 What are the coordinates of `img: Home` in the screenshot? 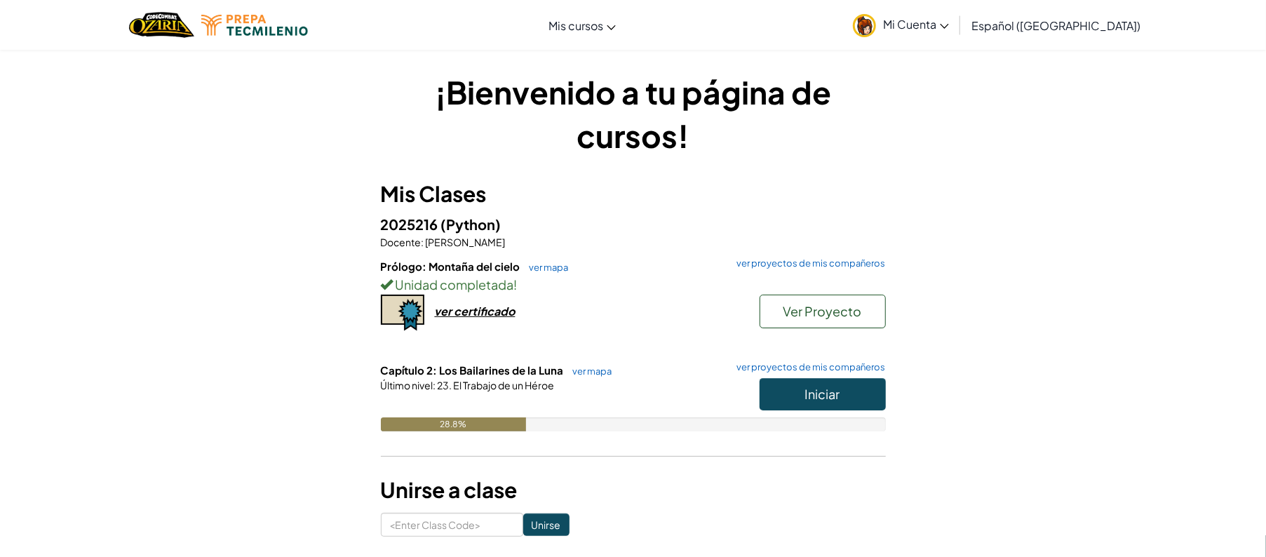 It's located at (161, 25).